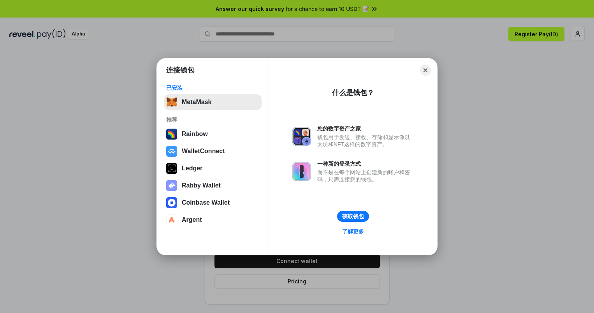 Image resolution: width=594 pixels, height=313 pixels. What do you see at coordinates (213, 102) in the screenshot?
I see `button: MetaMask` at bounding box center [213, 102].